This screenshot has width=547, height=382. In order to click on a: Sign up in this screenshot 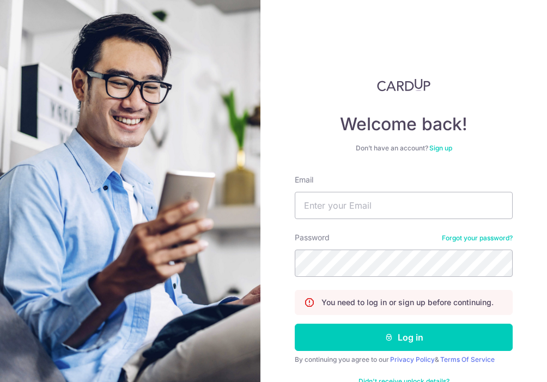, I will do `click(441, 148)`.